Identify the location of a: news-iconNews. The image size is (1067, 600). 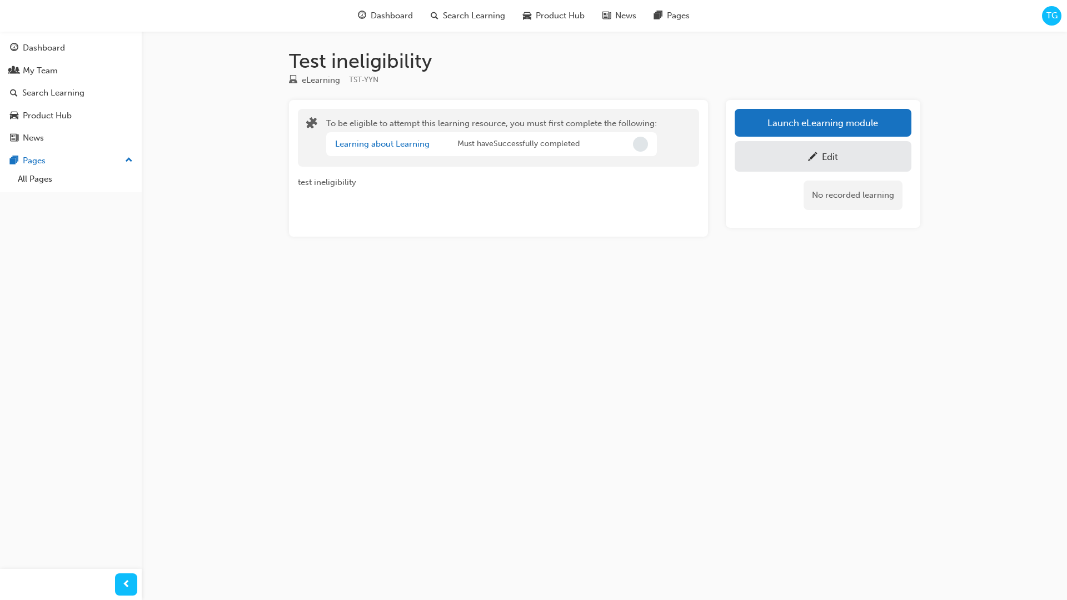
(619, 16).